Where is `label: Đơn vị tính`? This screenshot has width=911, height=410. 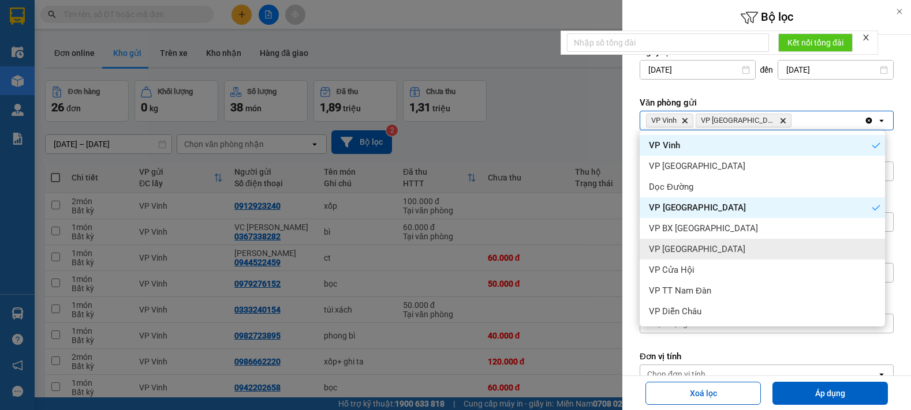
label: Đơn vị tính is located at coordinates (767, 357).